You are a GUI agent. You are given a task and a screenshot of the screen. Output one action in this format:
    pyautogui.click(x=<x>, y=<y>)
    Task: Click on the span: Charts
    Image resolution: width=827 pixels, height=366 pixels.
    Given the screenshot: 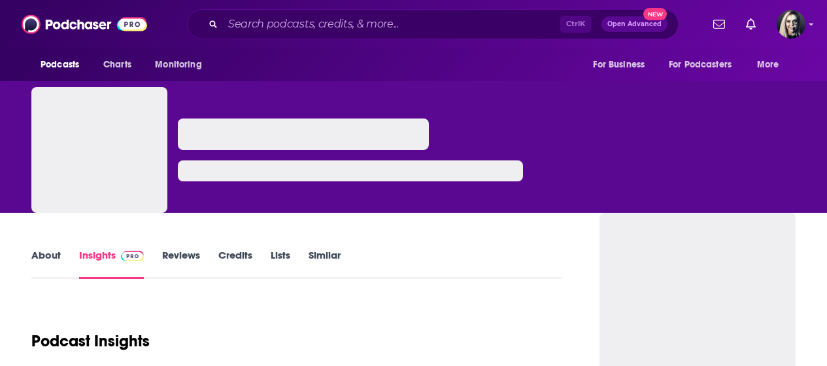 What is the action you would take?
    pyautogui.click(x=117, y=65)
    